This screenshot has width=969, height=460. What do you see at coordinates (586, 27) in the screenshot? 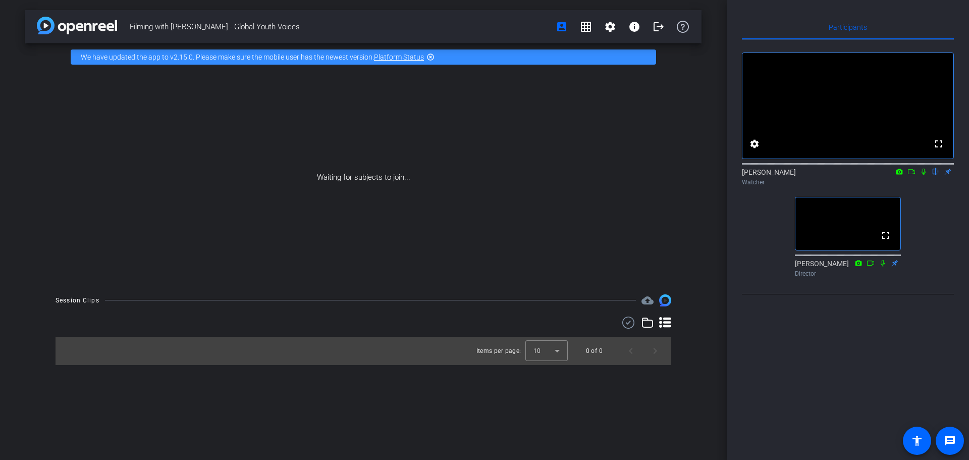
I see `mat-icon: grid_on` at bounding box center [586, 27].